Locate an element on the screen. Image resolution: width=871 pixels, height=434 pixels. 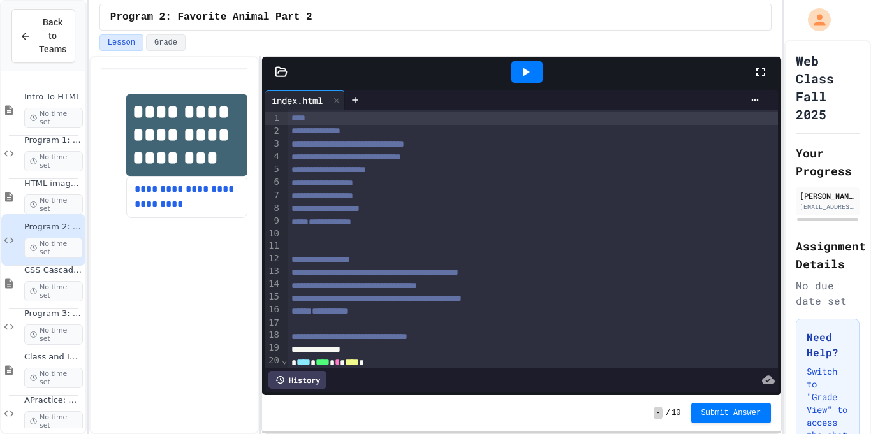
button: Submit Answer is located at coordinates (731, 413).